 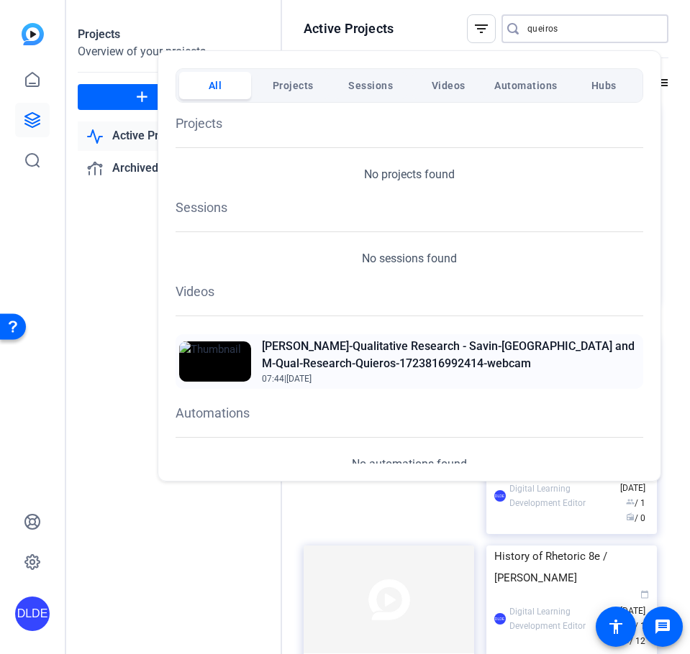 I want to click on span: Projects, so click(x=293, y=86).